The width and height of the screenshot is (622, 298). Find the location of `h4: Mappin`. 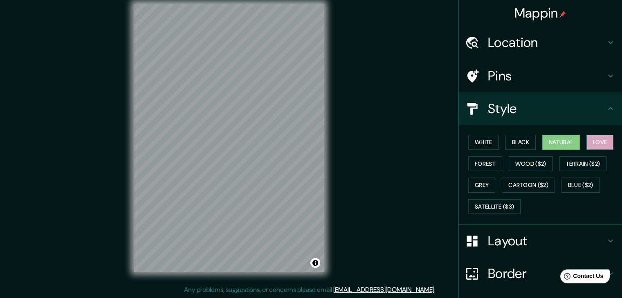

h4: Mappin is located at coordinates (540, 13).